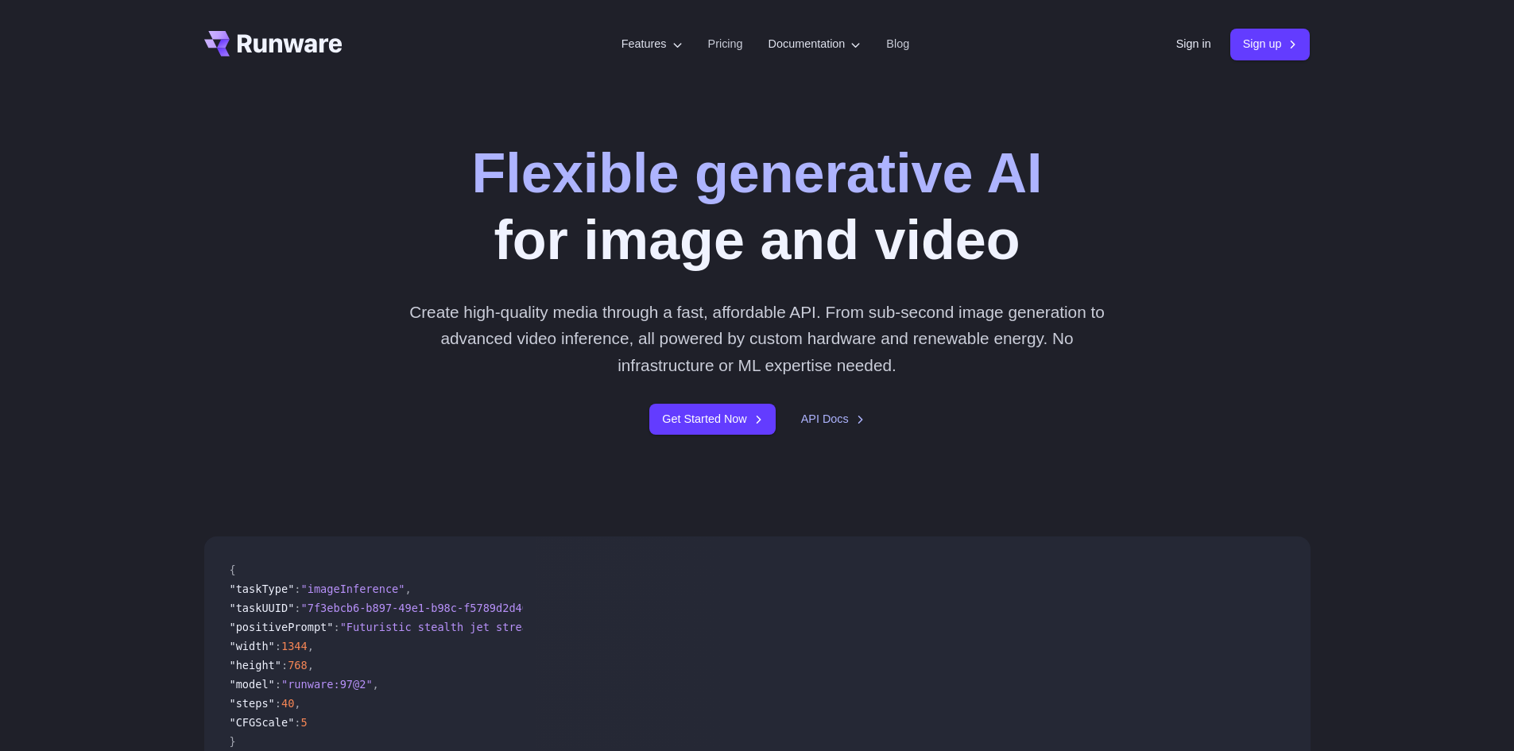  Describe the element at coordinates (327, 684) in the screenshot. I see `span: "runware:97@2"` at that location.